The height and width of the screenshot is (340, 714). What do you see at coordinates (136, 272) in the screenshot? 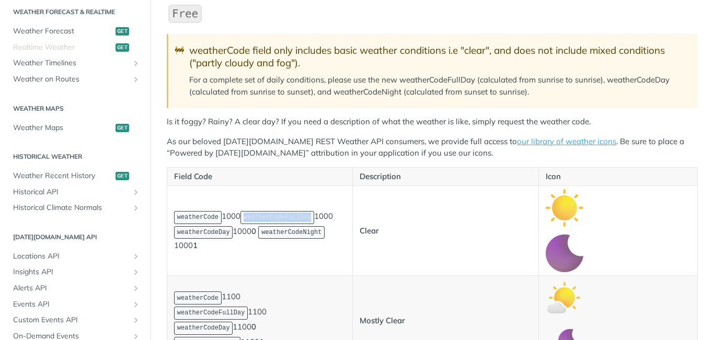
I see `button: Show subpages for Insights API` at bounding box center [136, 272].